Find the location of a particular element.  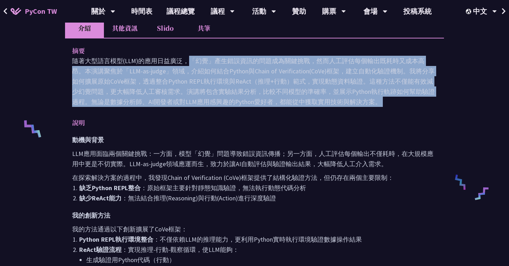

strong: Python REPL執行環境整合 is located at coordinates (116, 240).